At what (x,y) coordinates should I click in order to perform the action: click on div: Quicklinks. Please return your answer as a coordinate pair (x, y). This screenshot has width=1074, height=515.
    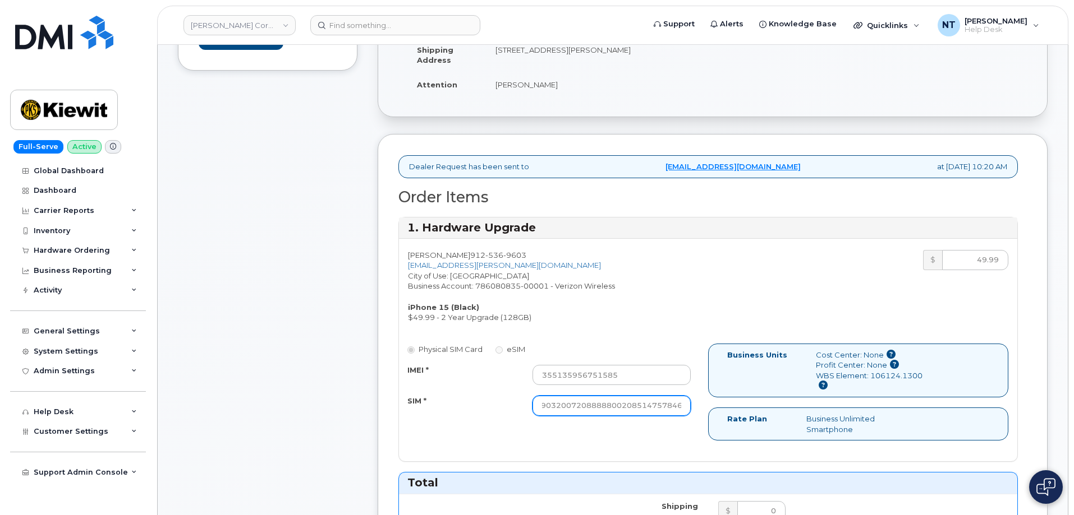
    Looking at the image, I should click on (886, 25).